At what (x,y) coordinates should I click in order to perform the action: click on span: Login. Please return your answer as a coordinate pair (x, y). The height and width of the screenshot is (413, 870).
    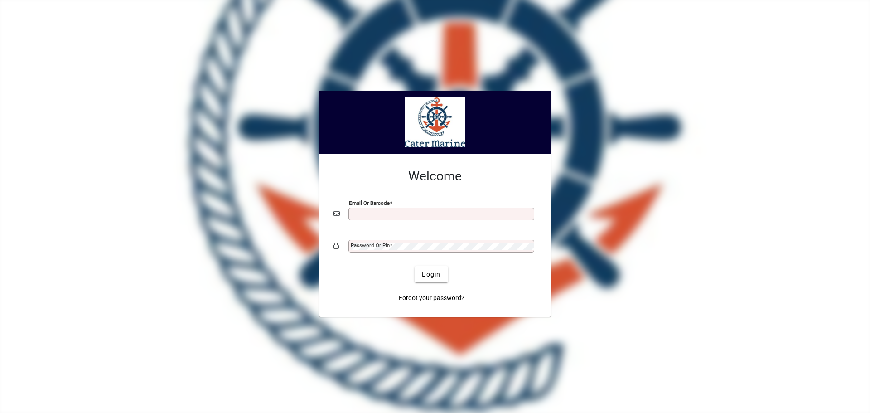
    Looking at the image, I should click on (431, 274).